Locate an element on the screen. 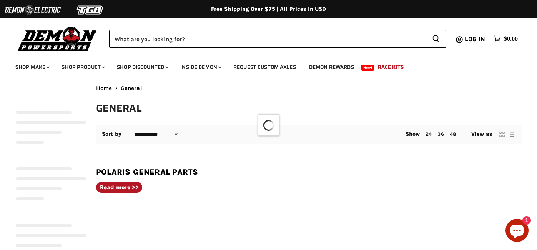  inbox-online-store-chat: Shopify online store chat is located at coordinates (517, 231).